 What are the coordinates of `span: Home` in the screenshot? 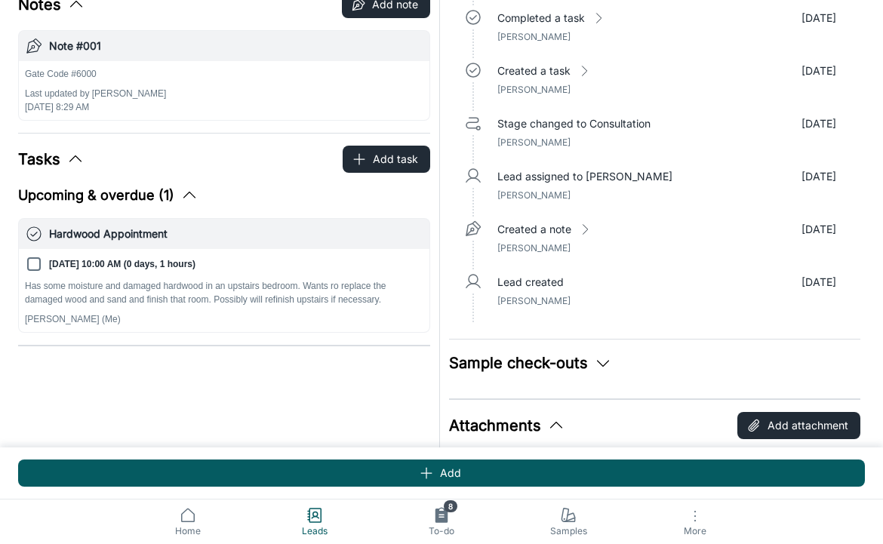 It's located at (188, 531).